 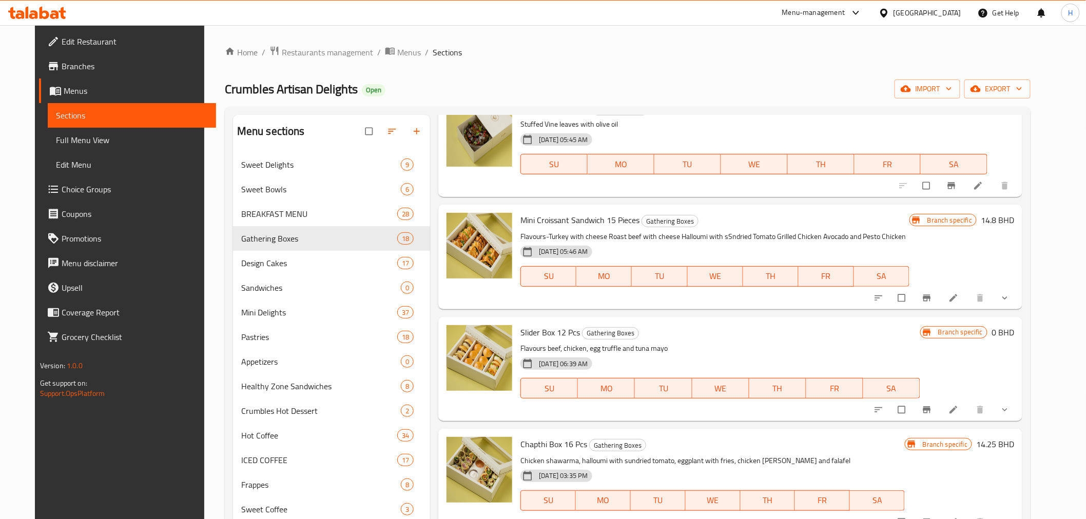 What do you see at coordinates (319, 337) in the screenshot?
I see `span: Pastries` at bounding box center [319, 337].